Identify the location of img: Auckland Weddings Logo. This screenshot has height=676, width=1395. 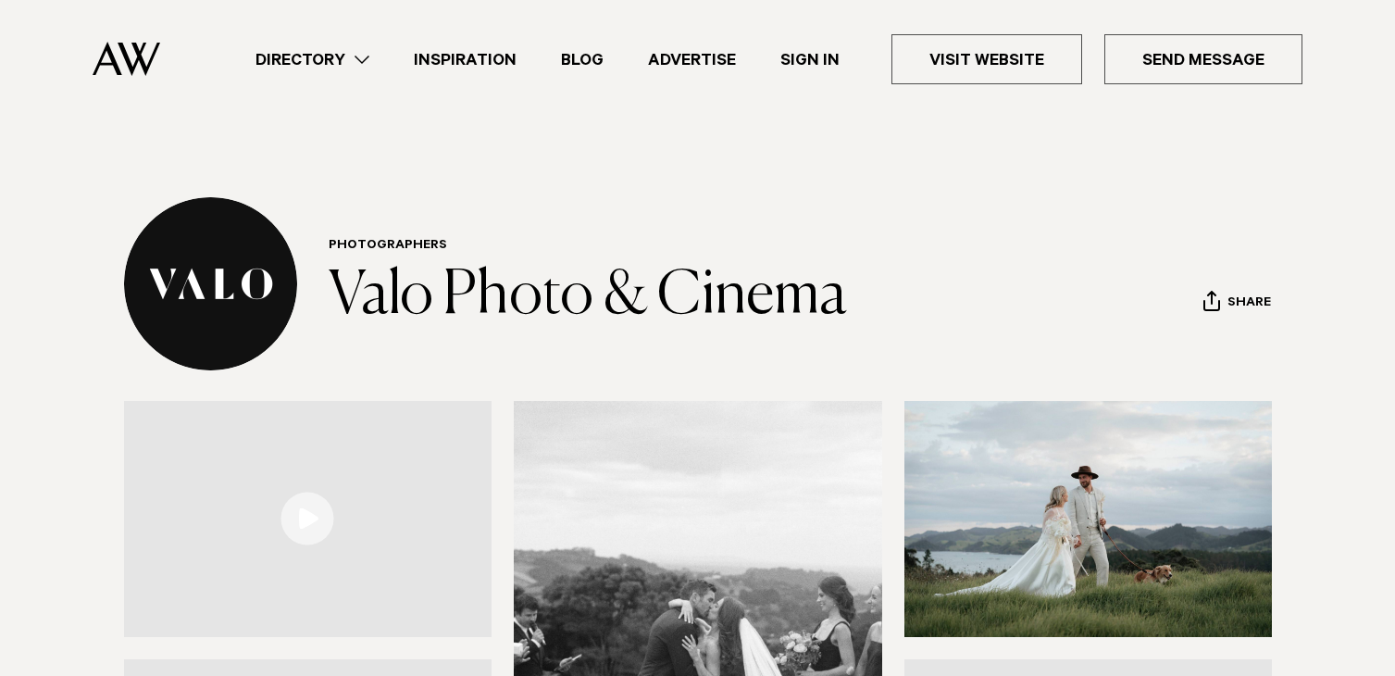
(126, 58).